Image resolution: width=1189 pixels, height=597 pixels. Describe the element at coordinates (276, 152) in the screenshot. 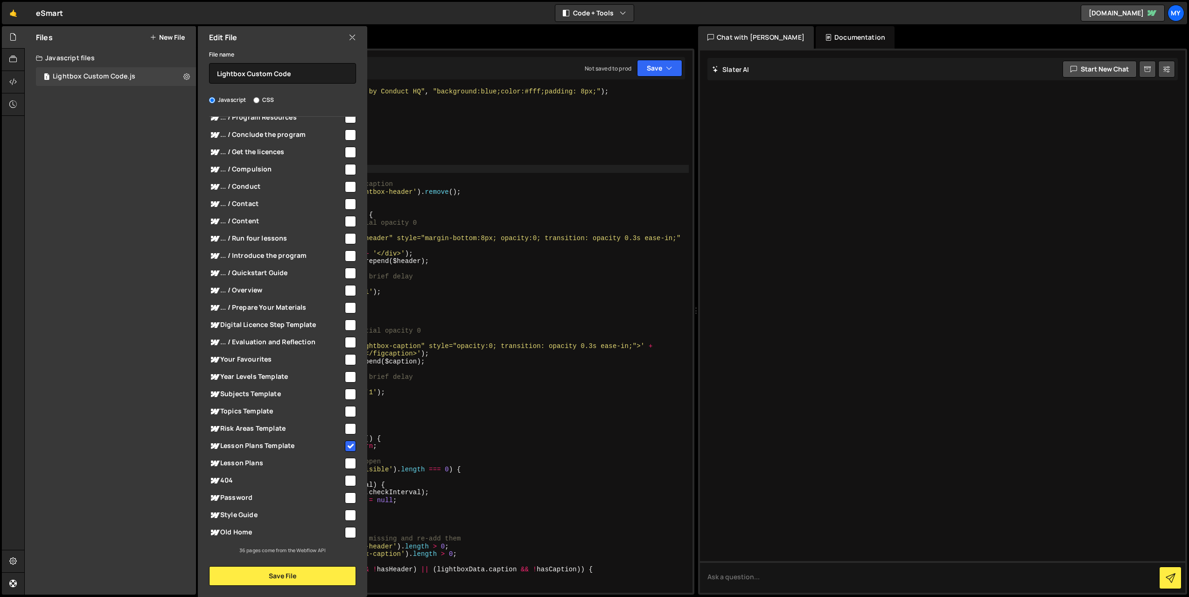

I see `span: ... / Get the licences` at that location.